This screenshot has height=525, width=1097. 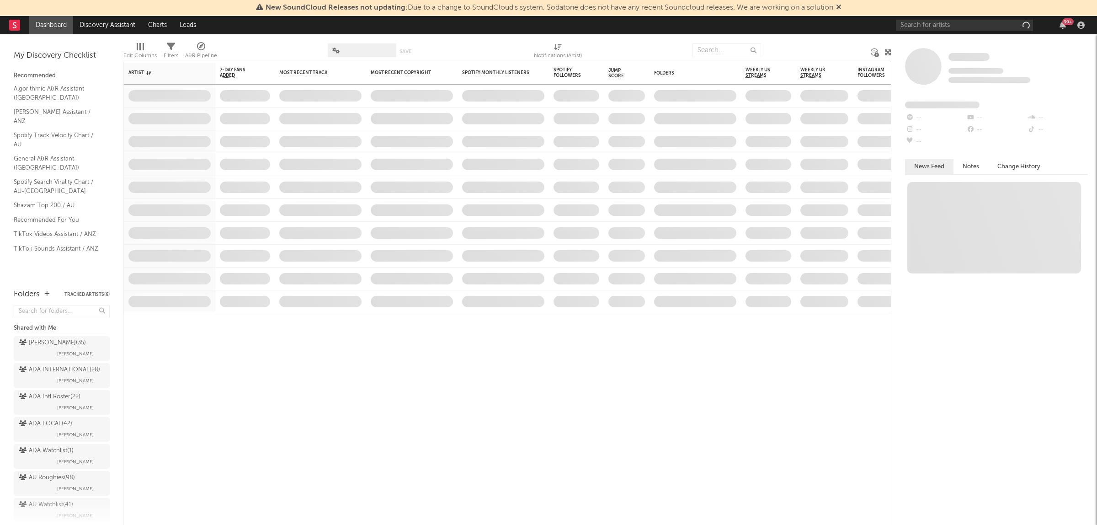 What do you see at coordinates (817, 73) in the screenshot?
I see `span: Weekly UK Streams` at bounding box center [817, 73].